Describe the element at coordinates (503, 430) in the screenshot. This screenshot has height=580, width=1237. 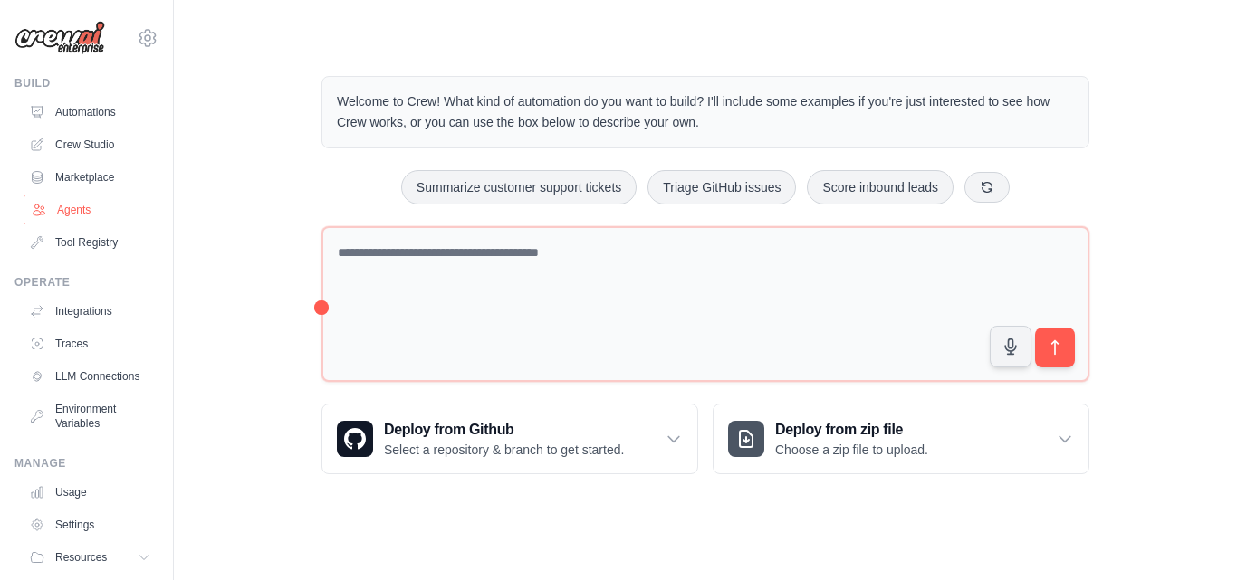
I see `h3: Deploy from Github` at that location.